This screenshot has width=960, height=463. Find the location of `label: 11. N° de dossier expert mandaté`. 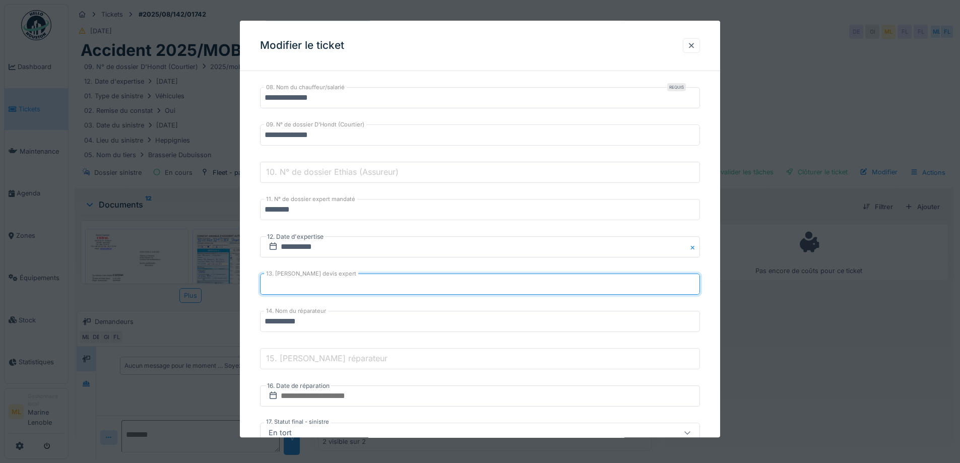

label: 11. N° de dossier expert mandaté is located at coordinates (310, 199).